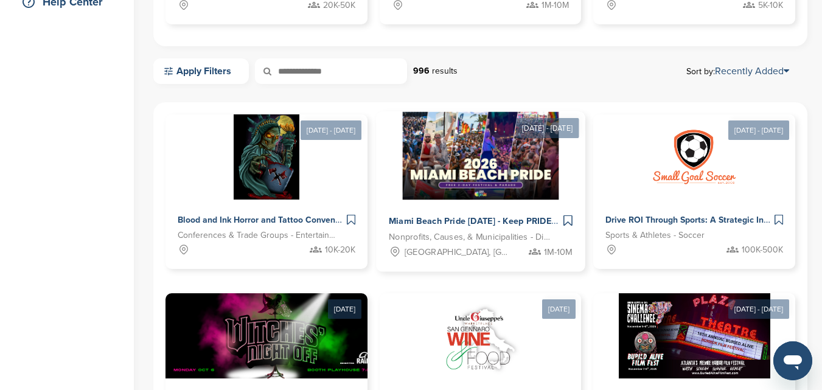 Image resolution: width=822 pixels, height=390 pixels. Describe the element at coordinates (421, 71) in the screenshot. I see `strong: 996` at that location.